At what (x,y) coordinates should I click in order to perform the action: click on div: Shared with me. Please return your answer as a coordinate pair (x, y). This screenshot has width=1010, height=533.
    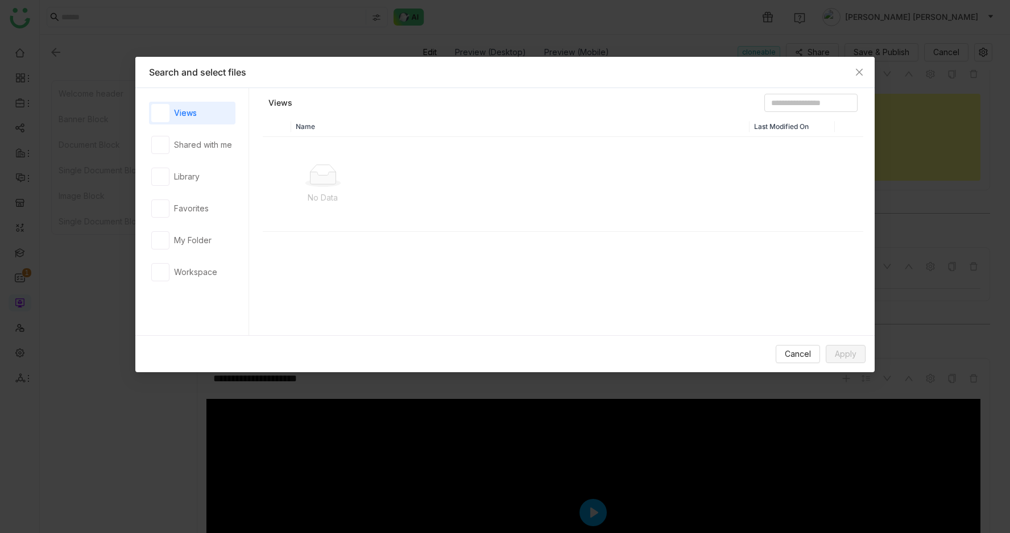
    Looking at the image, I should click on (203, 145).